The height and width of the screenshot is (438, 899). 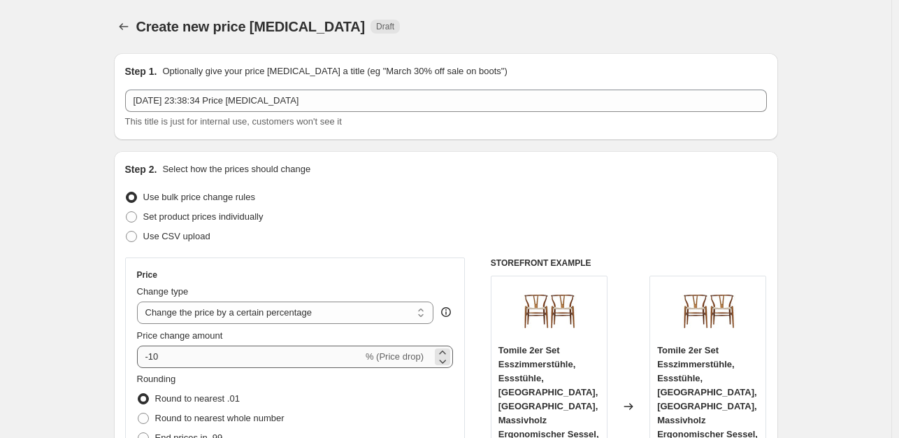 What do you see at coordinates (197, 398) in the screenshot?
I see `span: Round to nearest .01` at bounding box center [197, 398].